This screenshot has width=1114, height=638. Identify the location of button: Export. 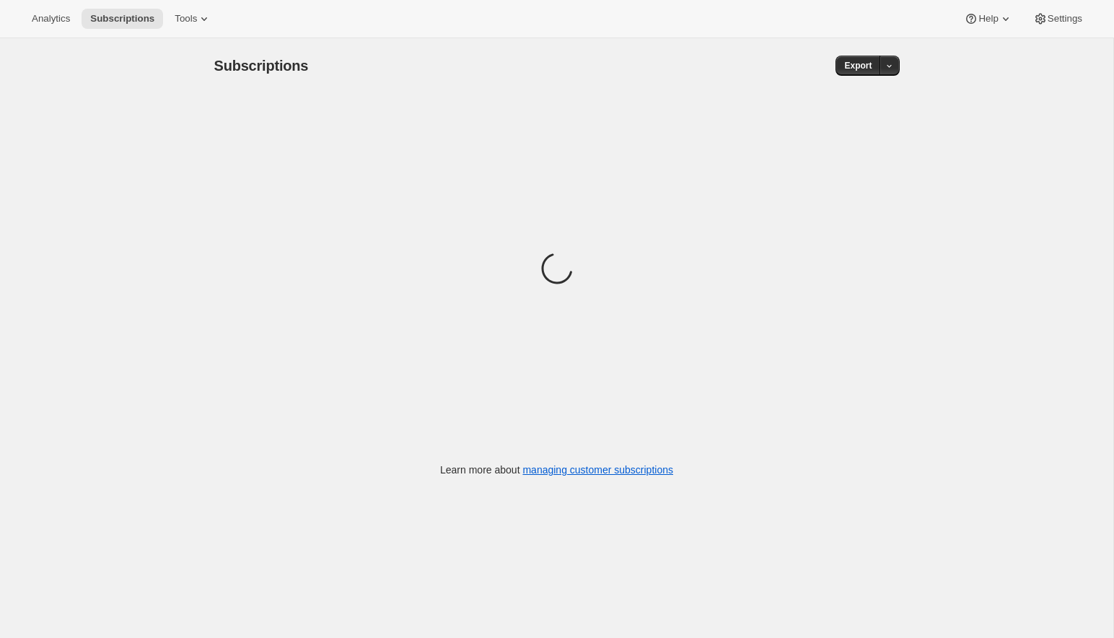
(858, 66).